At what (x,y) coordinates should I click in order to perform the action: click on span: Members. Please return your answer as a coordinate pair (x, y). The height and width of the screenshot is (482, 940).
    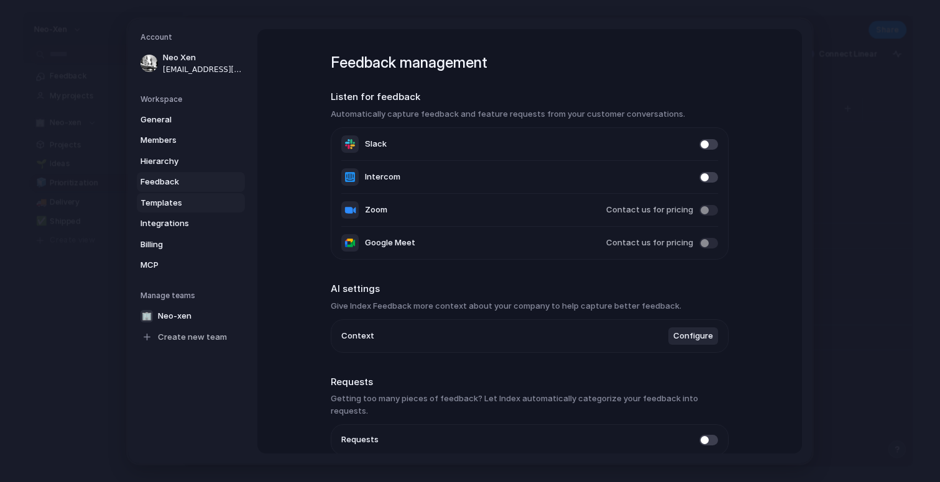
    Looking at the image, I should click on (180, 141).